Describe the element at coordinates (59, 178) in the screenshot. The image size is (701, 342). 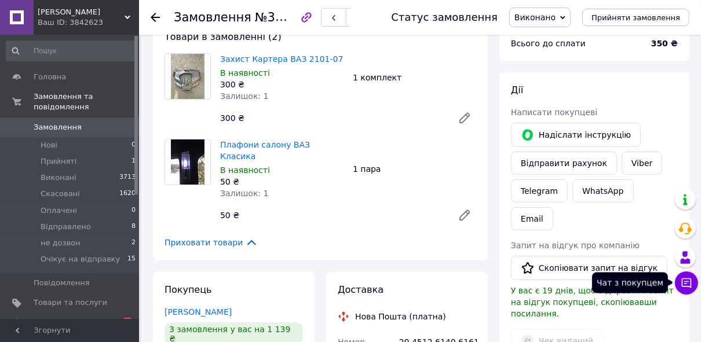
I see `span: Виконані` at that location.